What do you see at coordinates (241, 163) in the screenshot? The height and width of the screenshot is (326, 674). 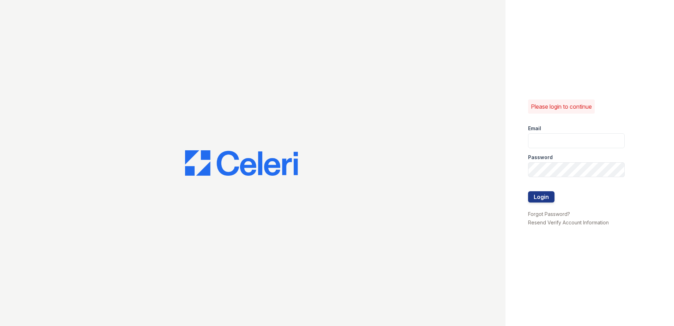 I see `img: CE_Logo_Blue-a8612792a0a2168367f1c8372b55b34899dd931a85d93a1a3d3e32e68fde9ad4.png` at bounding box center [241, 163].